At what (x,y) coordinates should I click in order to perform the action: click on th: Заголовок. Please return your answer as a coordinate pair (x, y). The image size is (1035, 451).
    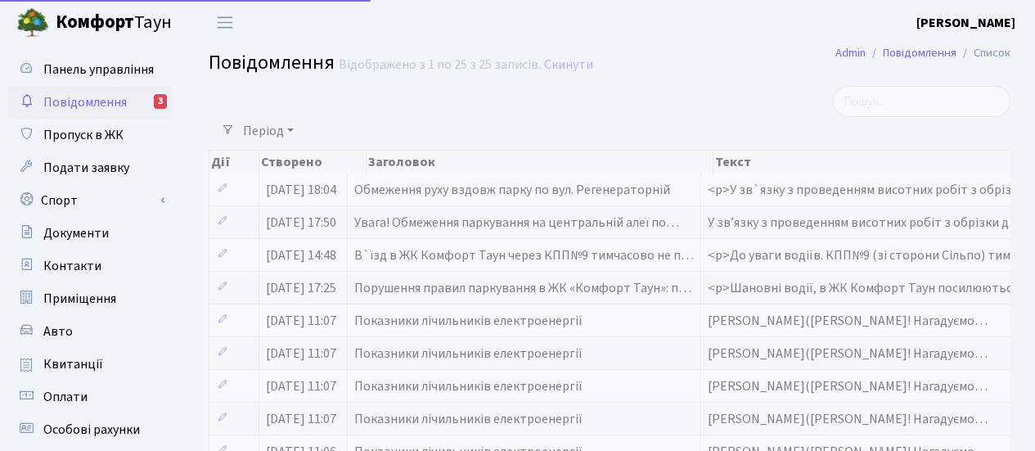
    Looking at the image, I should click on (540, 162).